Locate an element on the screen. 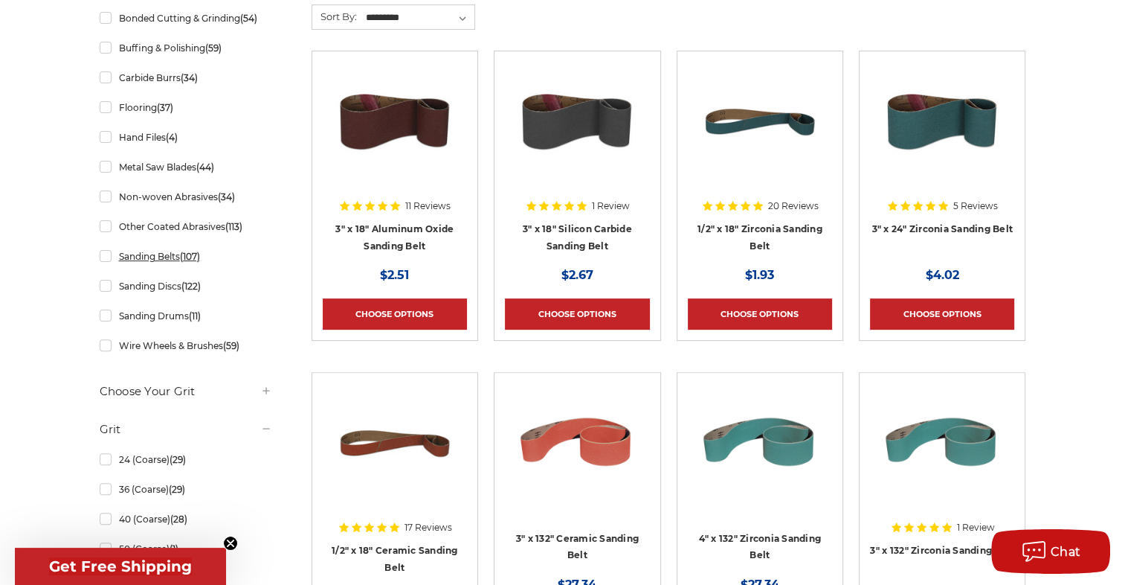 The image size is (1125, 585). span: (122) is located at coordinates (190, 286).